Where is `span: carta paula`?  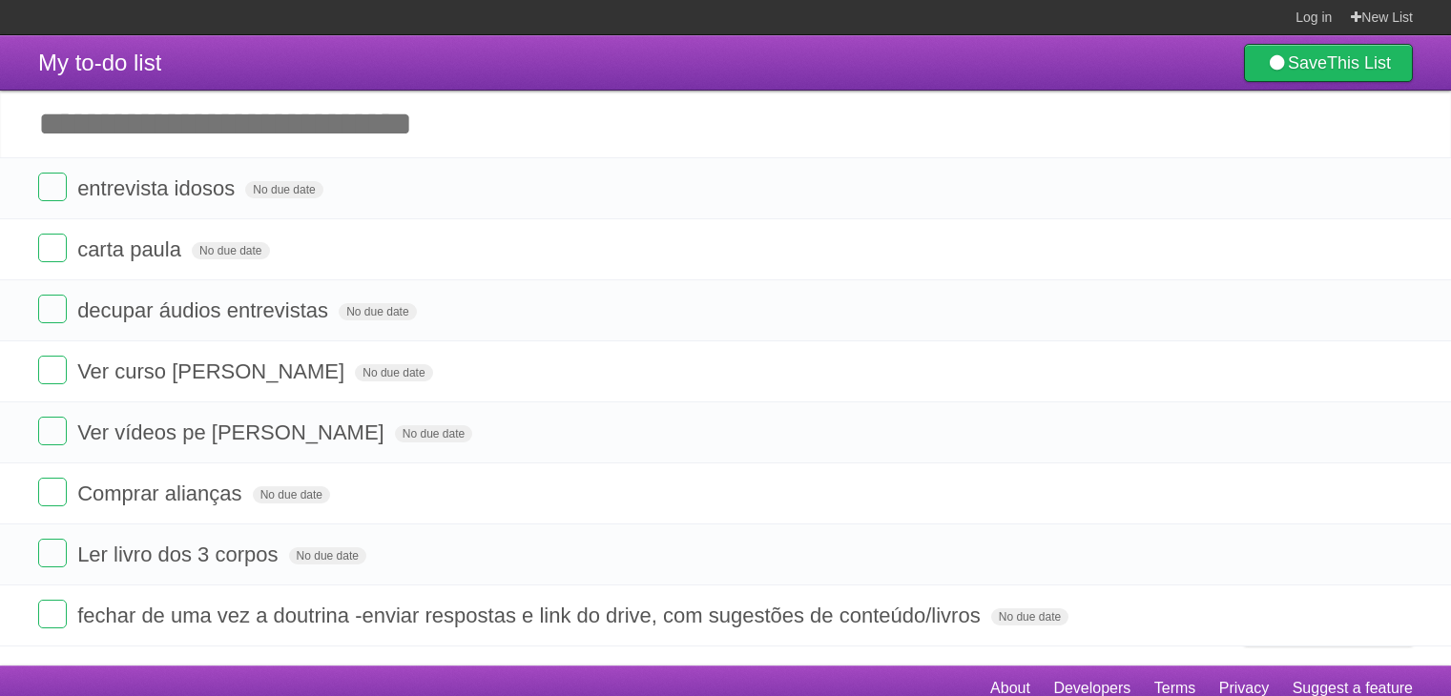
span: carta paula is located at coordinates (132, 249).